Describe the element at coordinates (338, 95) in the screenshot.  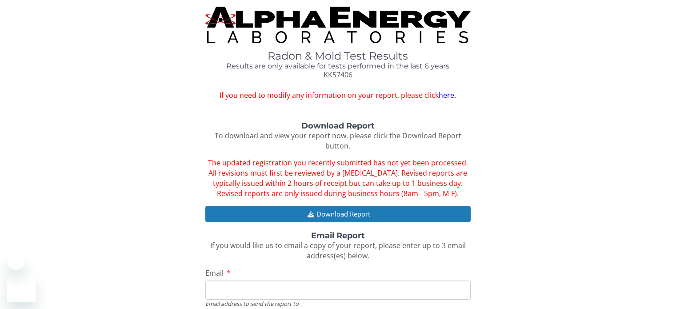
I see `span: If you need to modify any information on your report, please click` at that location.